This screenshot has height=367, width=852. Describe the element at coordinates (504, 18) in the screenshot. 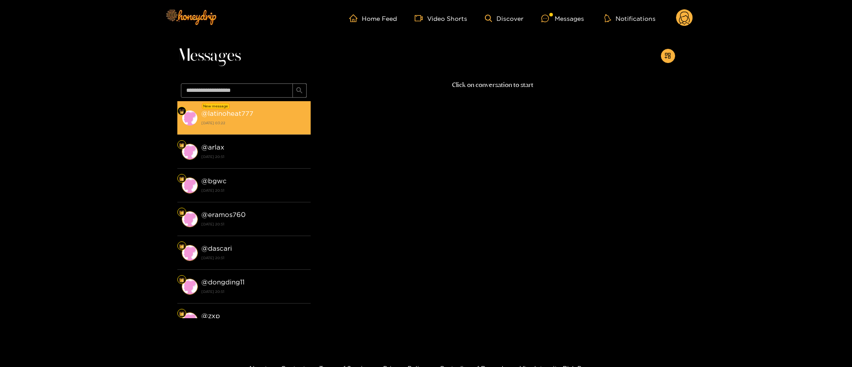

I see `a: Discover` at that location.